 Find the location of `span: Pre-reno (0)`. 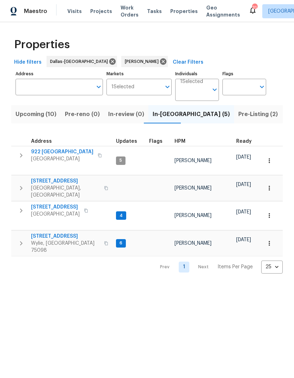

span: Pre-reno (0) is located at coordinates (82, 114).